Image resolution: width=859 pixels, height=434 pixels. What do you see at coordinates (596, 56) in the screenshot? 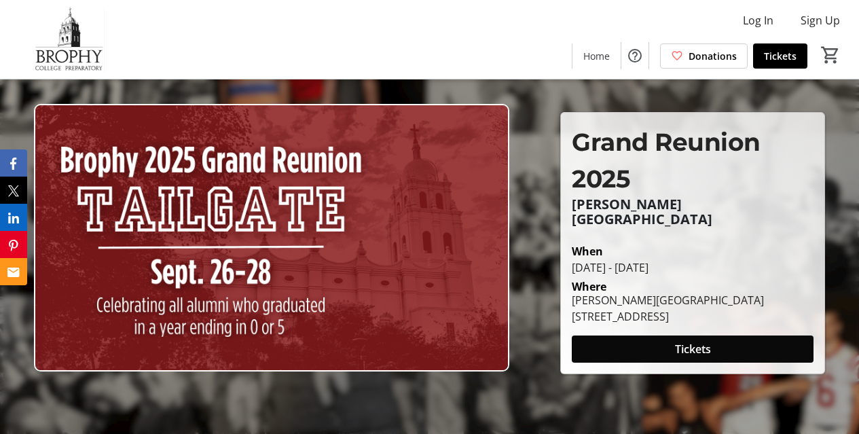
I see `a: Home` at bounding box center [596, 56].